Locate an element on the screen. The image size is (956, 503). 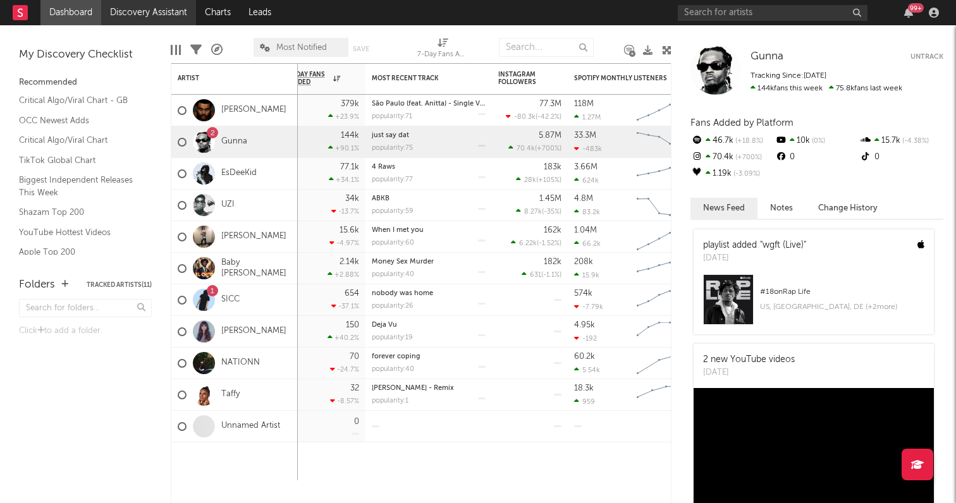
span: 144k fans this week is located at coordinates (787, 89).